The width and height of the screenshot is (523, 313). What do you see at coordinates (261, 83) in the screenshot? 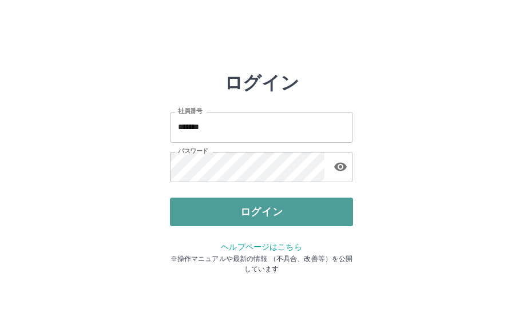
I see `h2: ログイン` at bounding box center [261, 83].